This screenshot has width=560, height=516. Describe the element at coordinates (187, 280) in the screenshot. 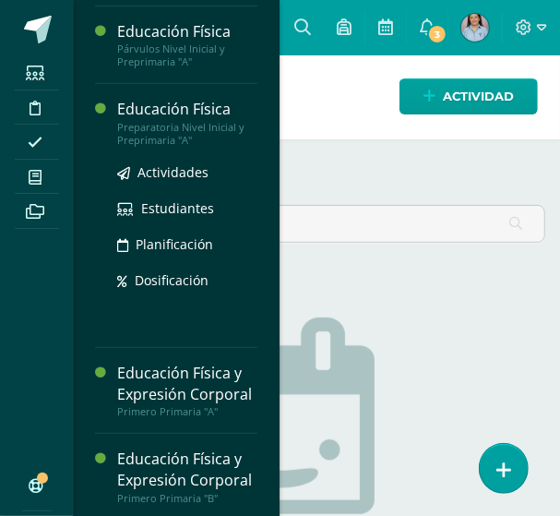

I see `a: Dosificación` at that location.